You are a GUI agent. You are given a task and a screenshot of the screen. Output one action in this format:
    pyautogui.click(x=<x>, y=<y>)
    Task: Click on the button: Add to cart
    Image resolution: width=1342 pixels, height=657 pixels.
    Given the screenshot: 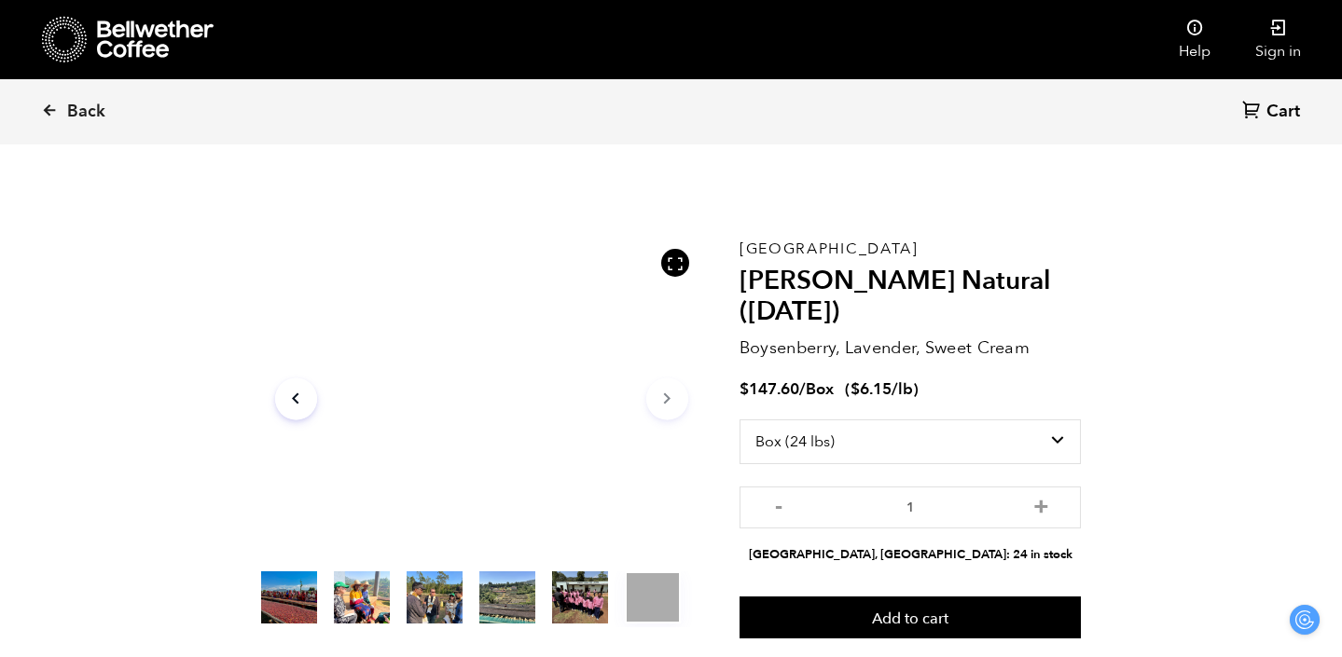 What is the action you would take?
    pyautogui.click(x=910, y=618)
    